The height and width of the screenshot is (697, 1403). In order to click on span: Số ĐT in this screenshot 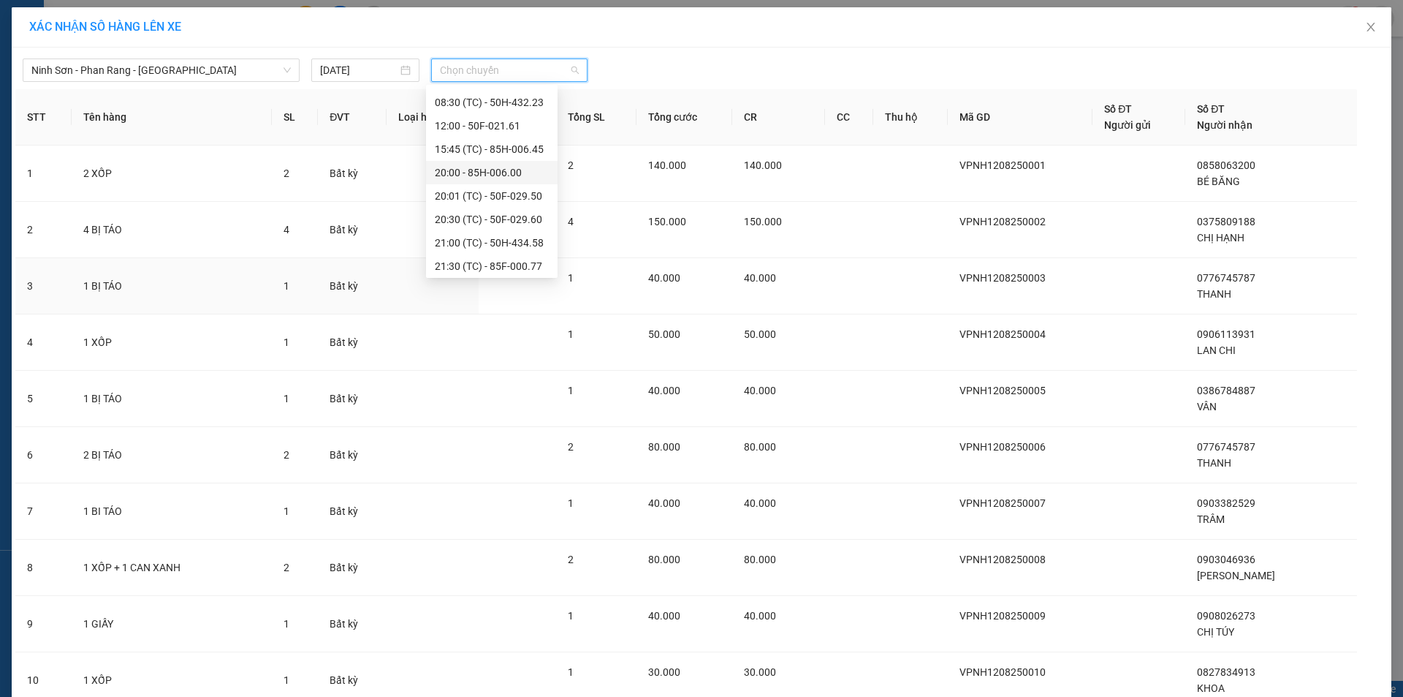, I will do `click(1118, 109)`.